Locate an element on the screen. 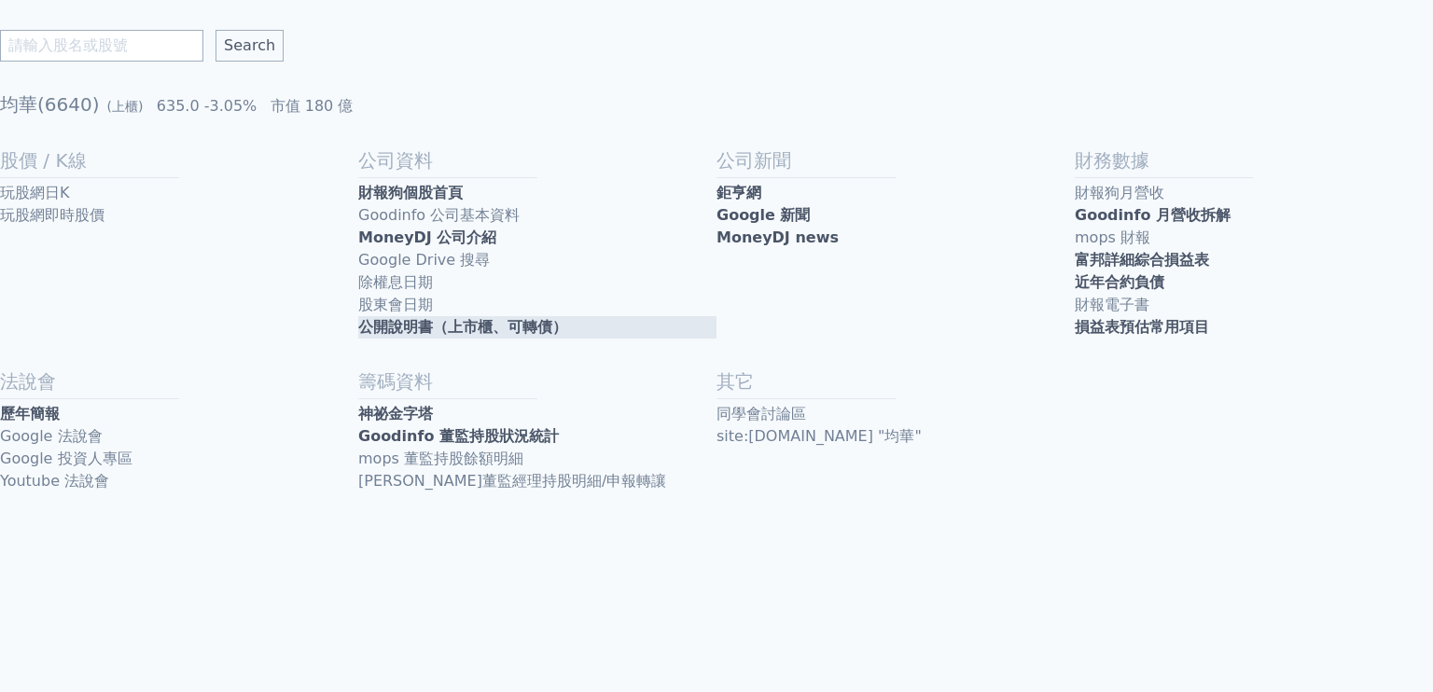  a: Google Drive 搜尋 is located at coordinates (537, 260).